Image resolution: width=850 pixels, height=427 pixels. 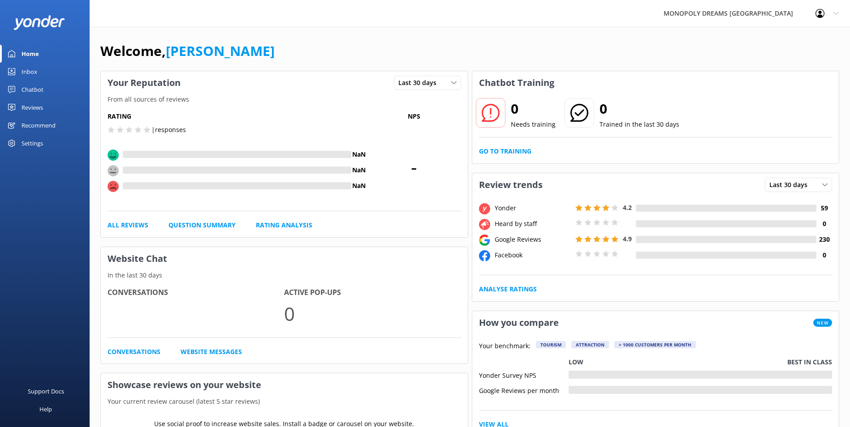 What do you see at coordinates (32, 90) in the screenshot?
I see `div: Chatbot` at bounding box center [32, 90].